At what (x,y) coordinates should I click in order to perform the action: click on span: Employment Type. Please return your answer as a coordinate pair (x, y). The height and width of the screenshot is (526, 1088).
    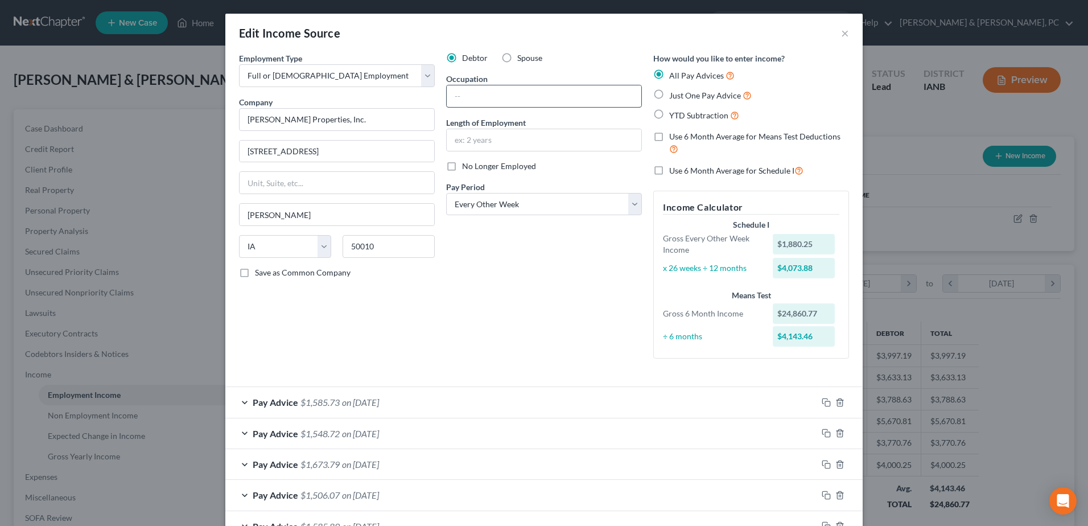
    Looking at the image, I should click on (270, 58).